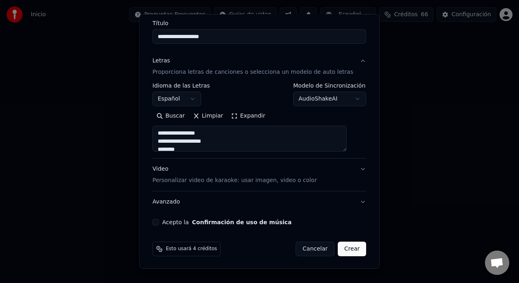 The width and height of the screenshot is (519, 283). I want to click on button: Crear, so click(352, 249).